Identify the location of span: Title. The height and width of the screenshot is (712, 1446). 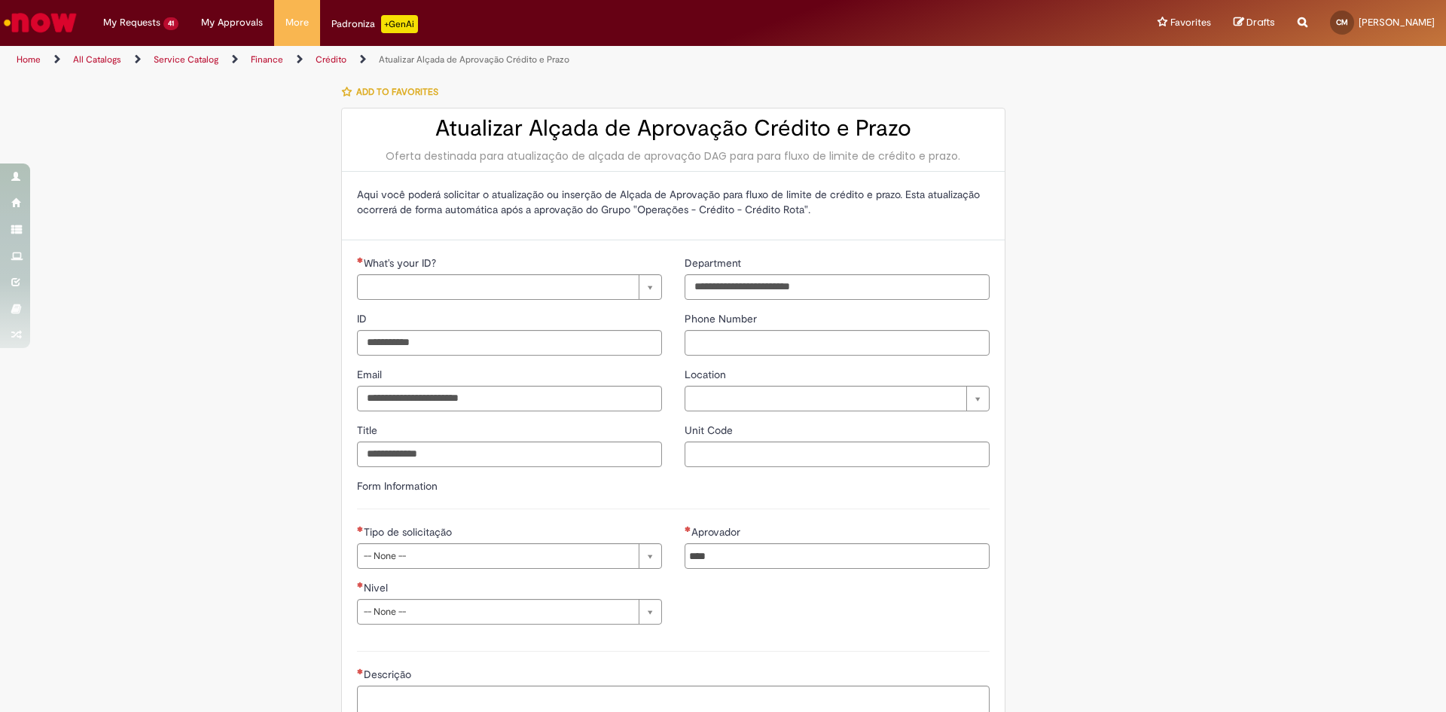
(368, 430).